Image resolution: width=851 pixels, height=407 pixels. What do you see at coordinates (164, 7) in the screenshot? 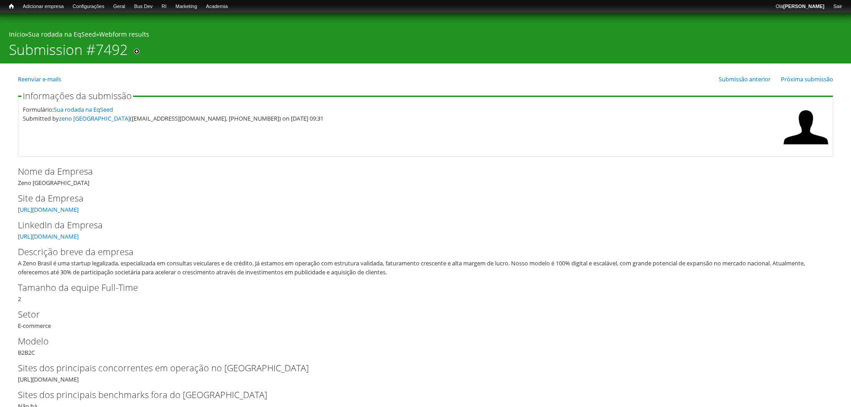
I see `a: RI` at bounding box center [164, 7].